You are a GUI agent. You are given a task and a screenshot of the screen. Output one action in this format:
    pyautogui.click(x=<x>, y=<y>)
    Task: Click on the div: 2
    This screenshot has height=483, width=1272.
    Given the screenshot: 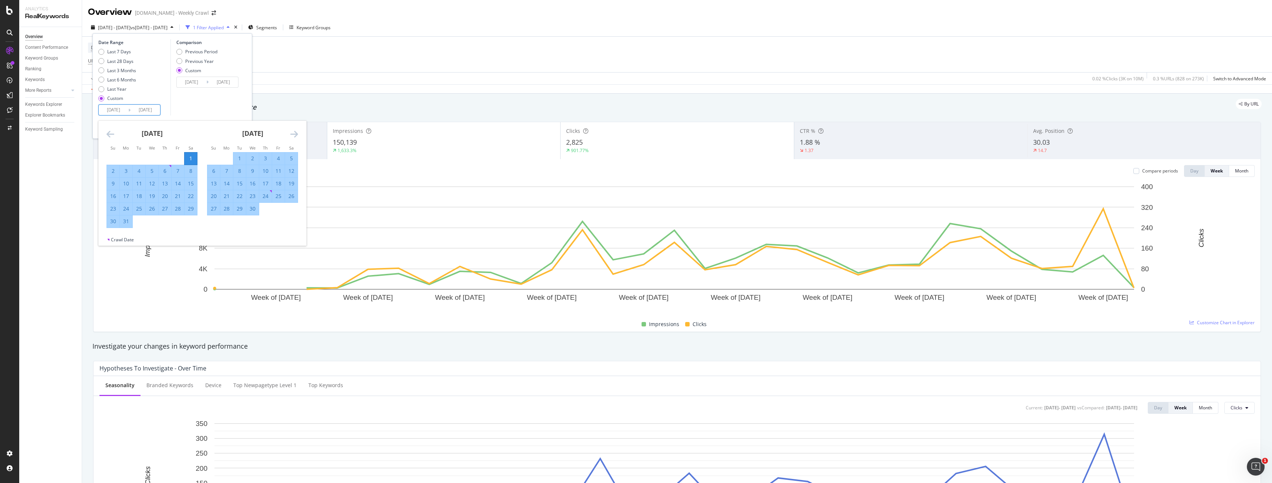 What is the action you would take?
    pyautogui.click(x=113, y=171)
    